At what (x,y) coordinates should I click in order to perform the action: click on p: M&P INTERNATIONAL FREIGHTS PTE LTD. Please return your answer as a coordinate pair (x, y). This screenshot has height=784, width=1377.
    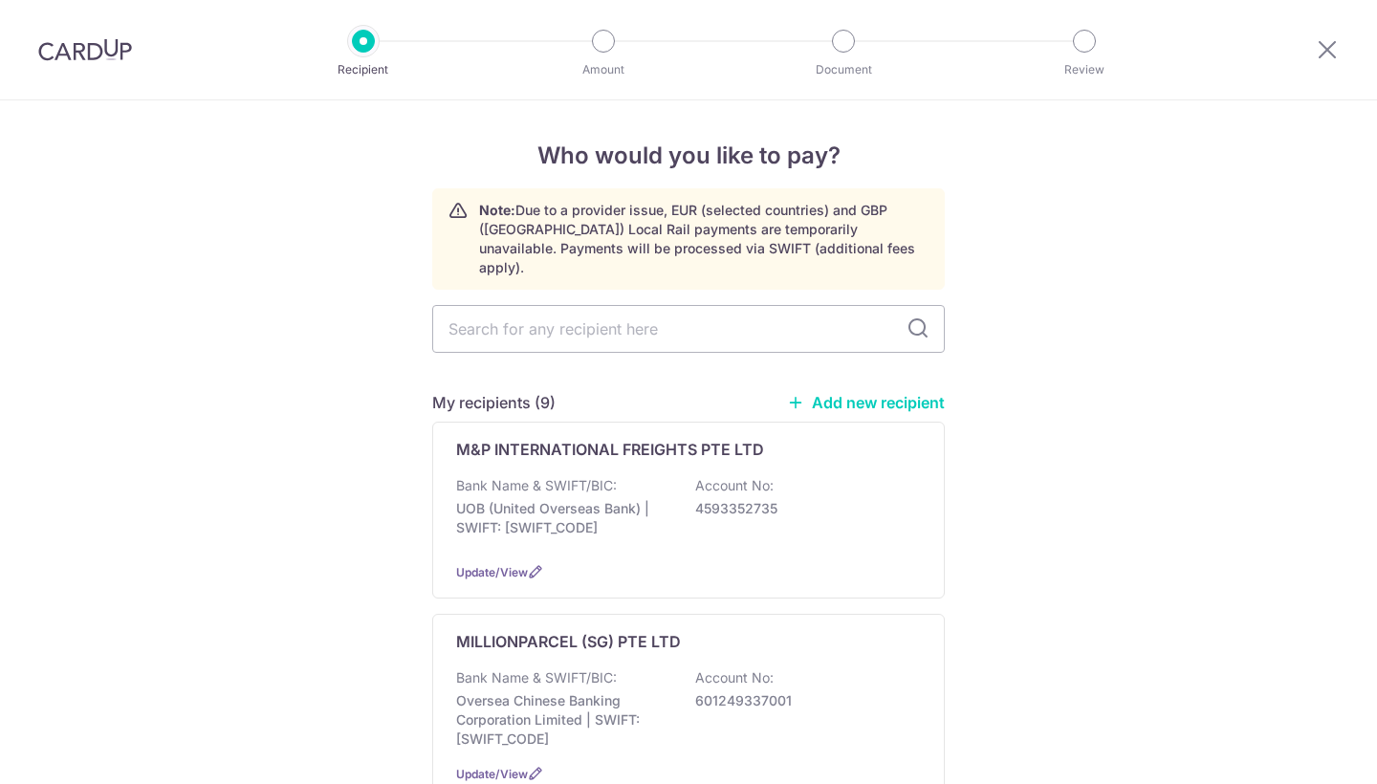
    Looking at the image, I should click on (610, 449).